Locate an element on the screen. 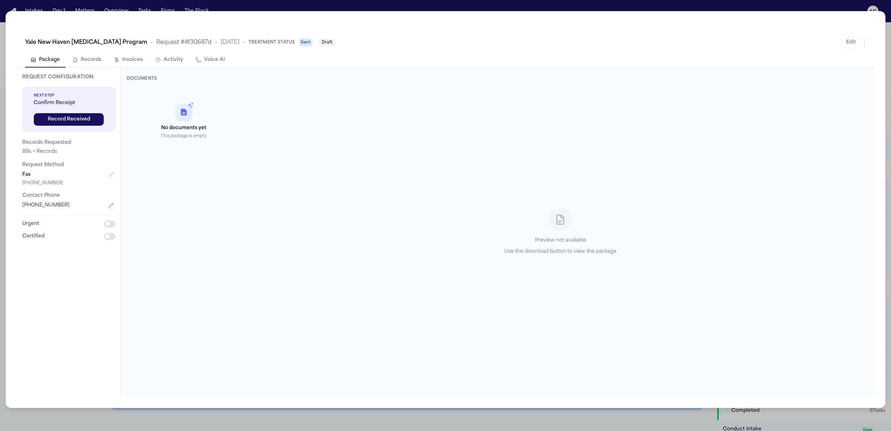 The image size is (891, 431). p: Use the download button to view the package is located at coordinates (560, 252).